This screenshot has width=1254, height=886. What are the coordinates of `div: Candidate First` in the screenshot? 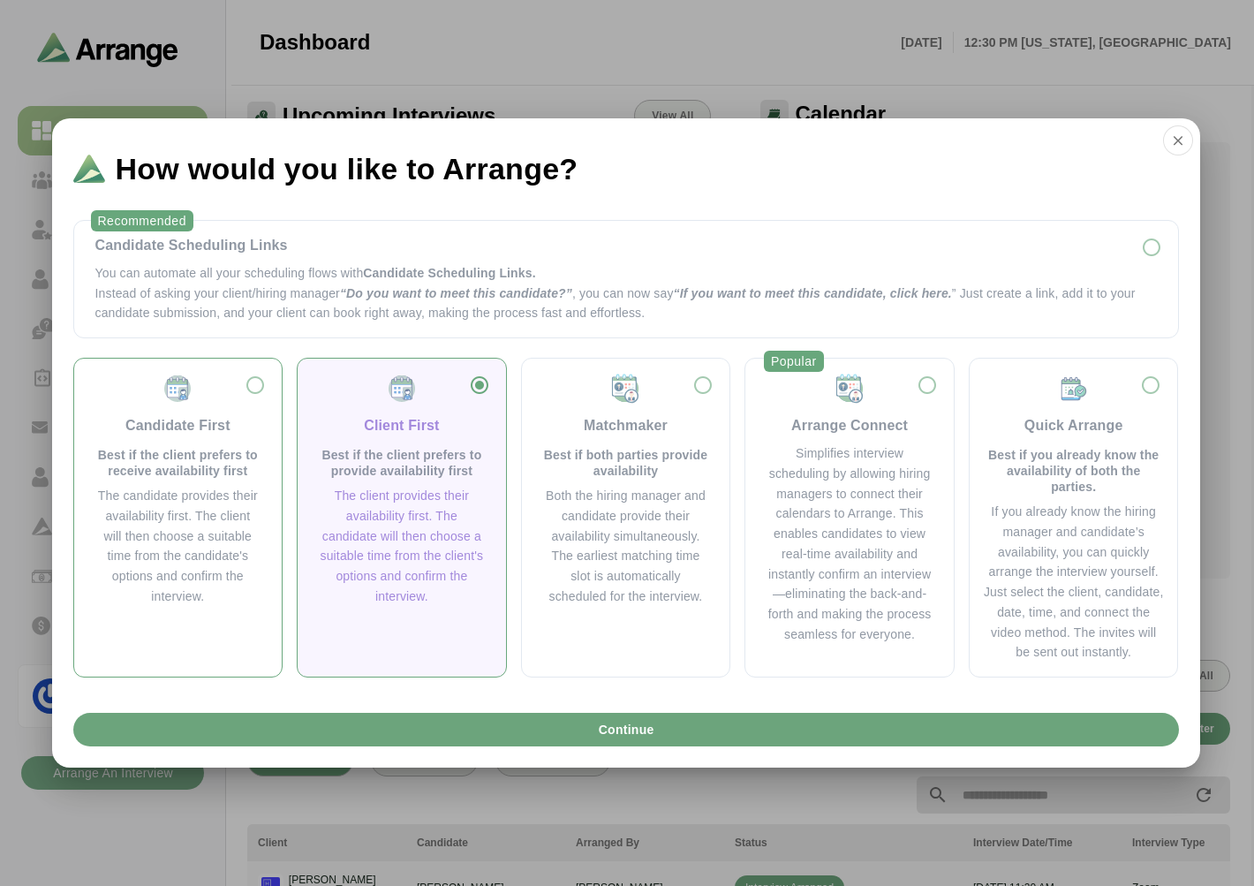 It's located at (178, 426).